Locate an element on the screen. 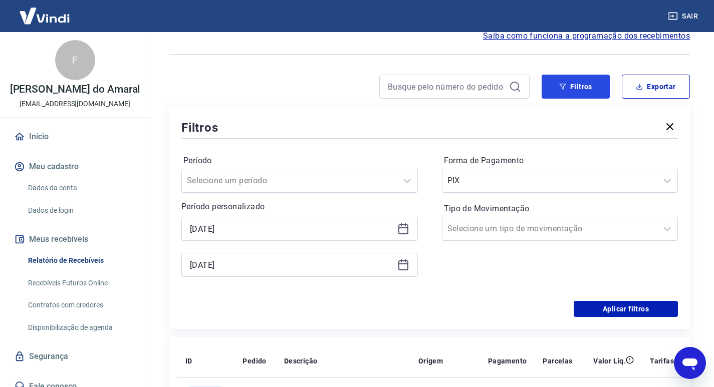 This screenshot has height=387, width=714. span: Saiba como funciona a programação dos recebimentos is located at coordinates (586, 36).